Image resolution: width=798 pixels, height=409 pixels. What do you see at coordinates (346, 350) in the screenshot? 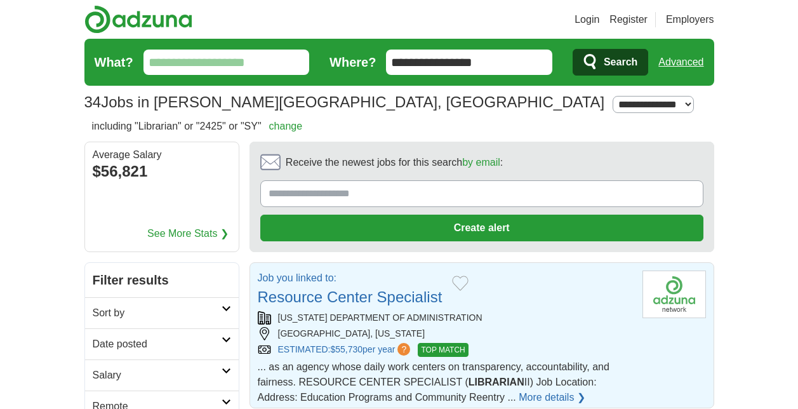
I see `a: ESTIMATED:$55,730per year?` at bounding box center [346, 350].